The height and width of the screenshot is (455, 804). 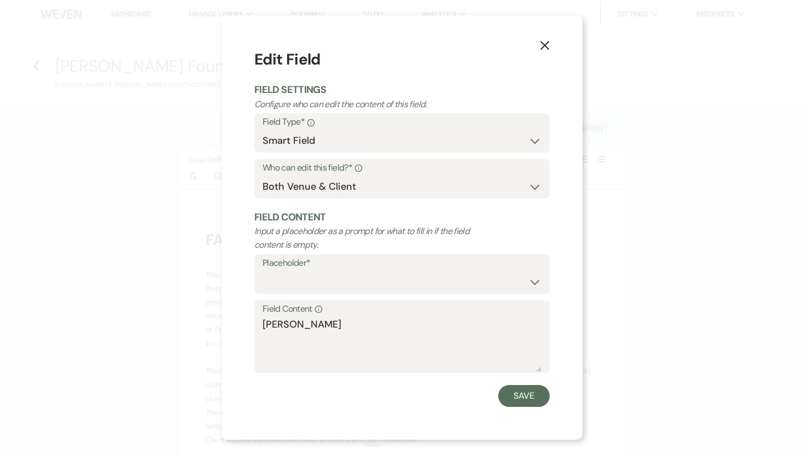 I want to click on h2: Field Content, so click(x=402, y=217).